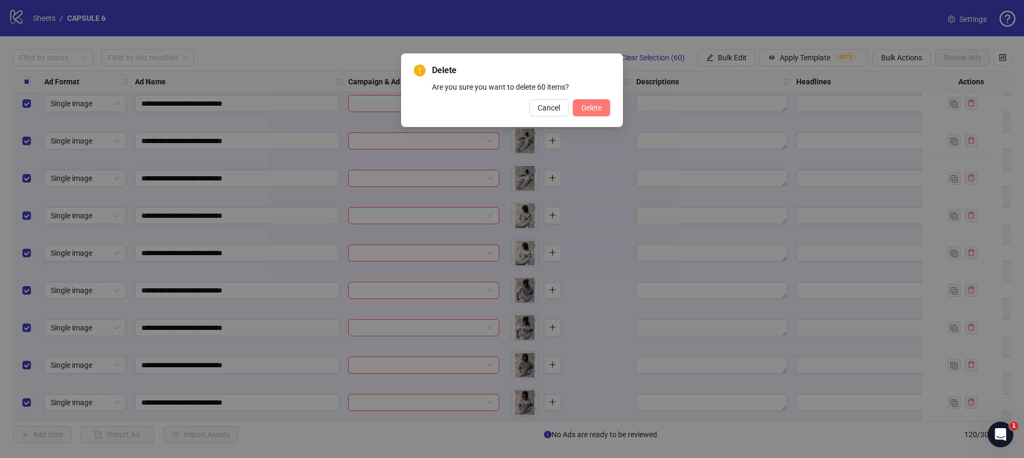 Image resolution: width=1024 pixels, height=458 pixels. Describe the element at coordinates (1014, 426) in the screenshot. I see `span: 1` at that location.